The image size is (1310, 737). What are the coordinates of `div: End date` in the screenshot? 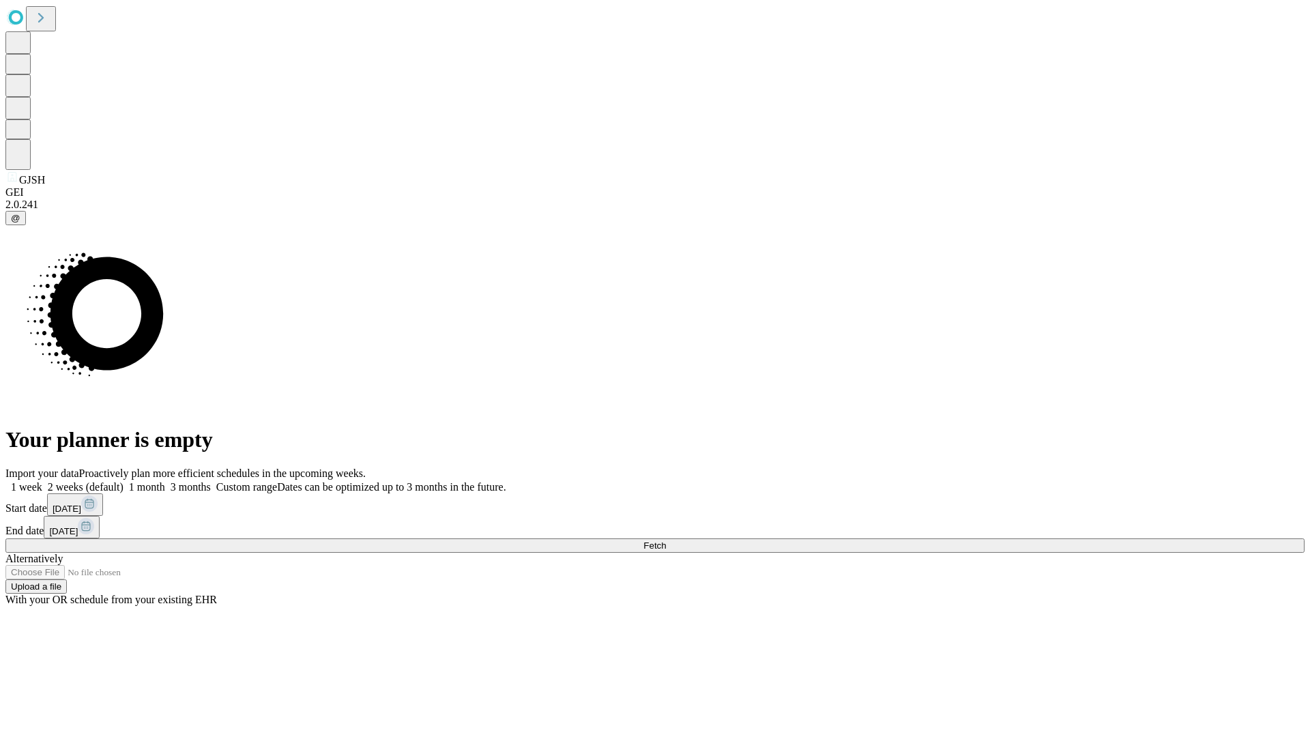 It's located at (655, 527).